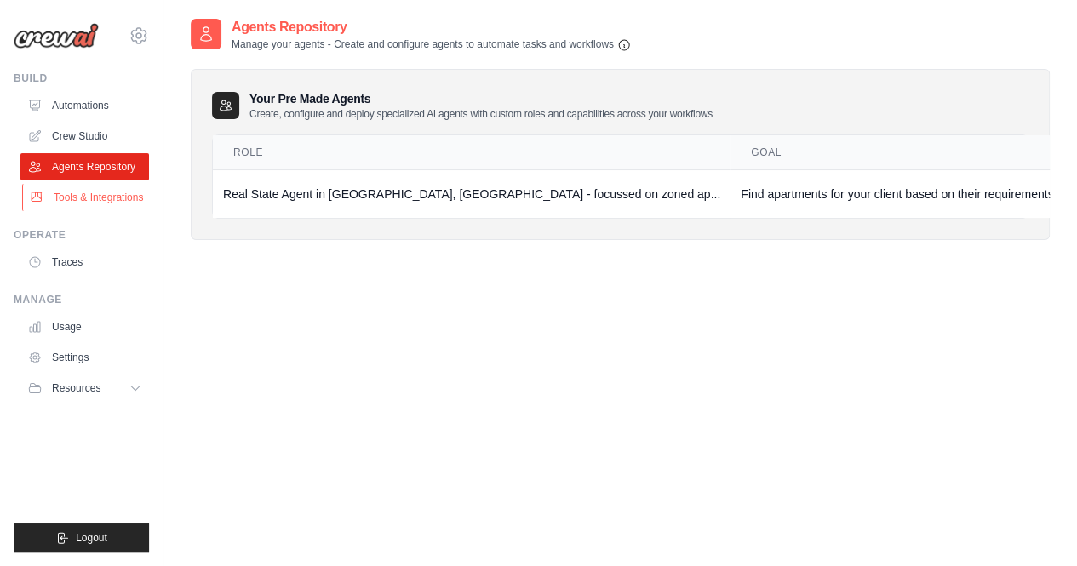  Describe the element at coordinates (81, 78) in the screenshot. I see `div: Build` at that location.